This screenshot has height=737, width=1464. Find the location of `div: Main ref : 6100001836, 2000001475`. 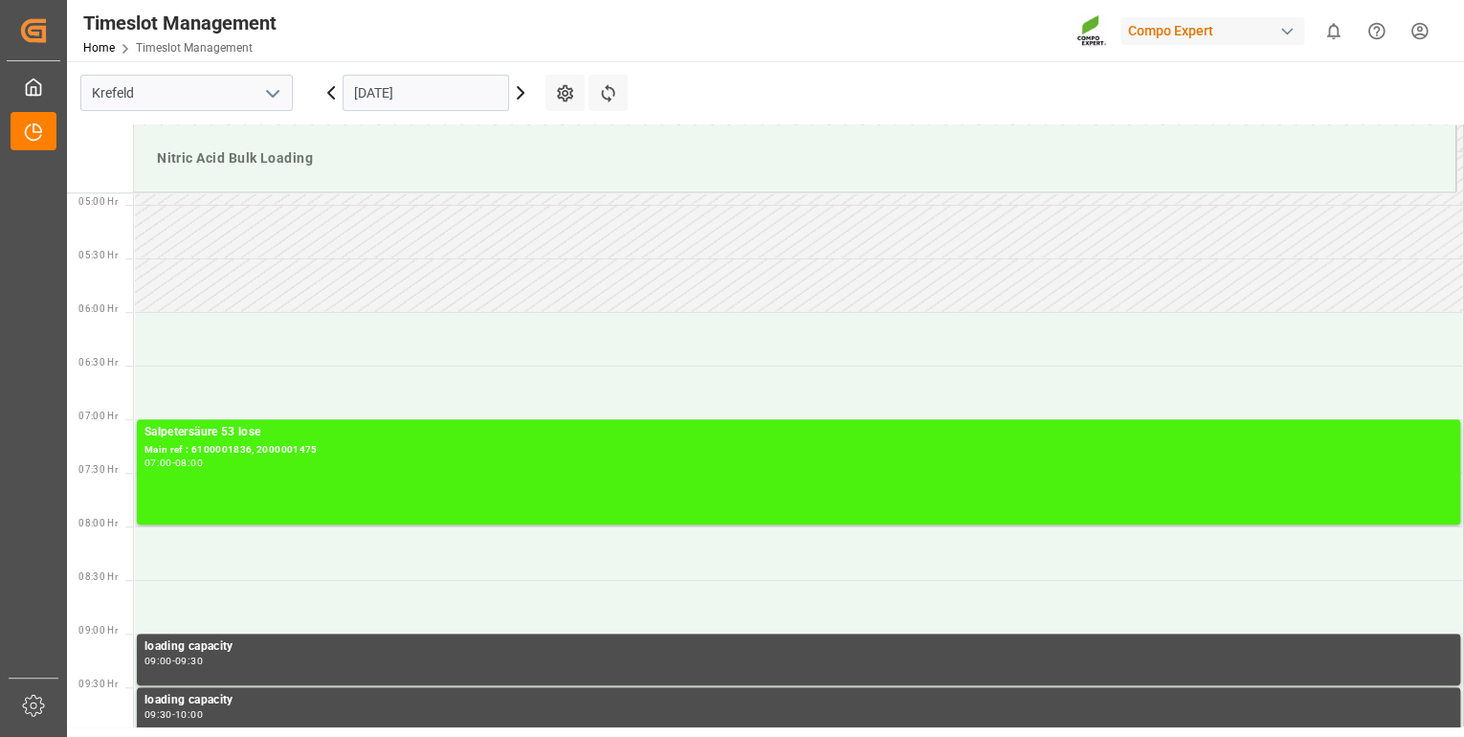

div: Main ref : 6100001836, 2000001475 is located at coordinates (798, 450).